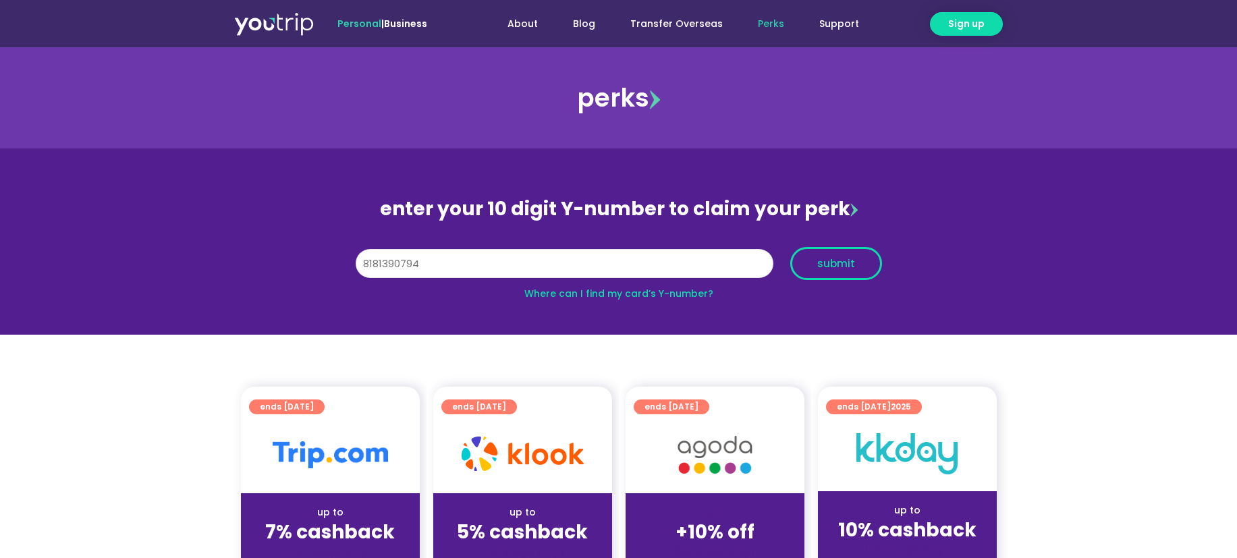 The image size is (1237, 558). I want to click on span: Personal, so click(359, 24).